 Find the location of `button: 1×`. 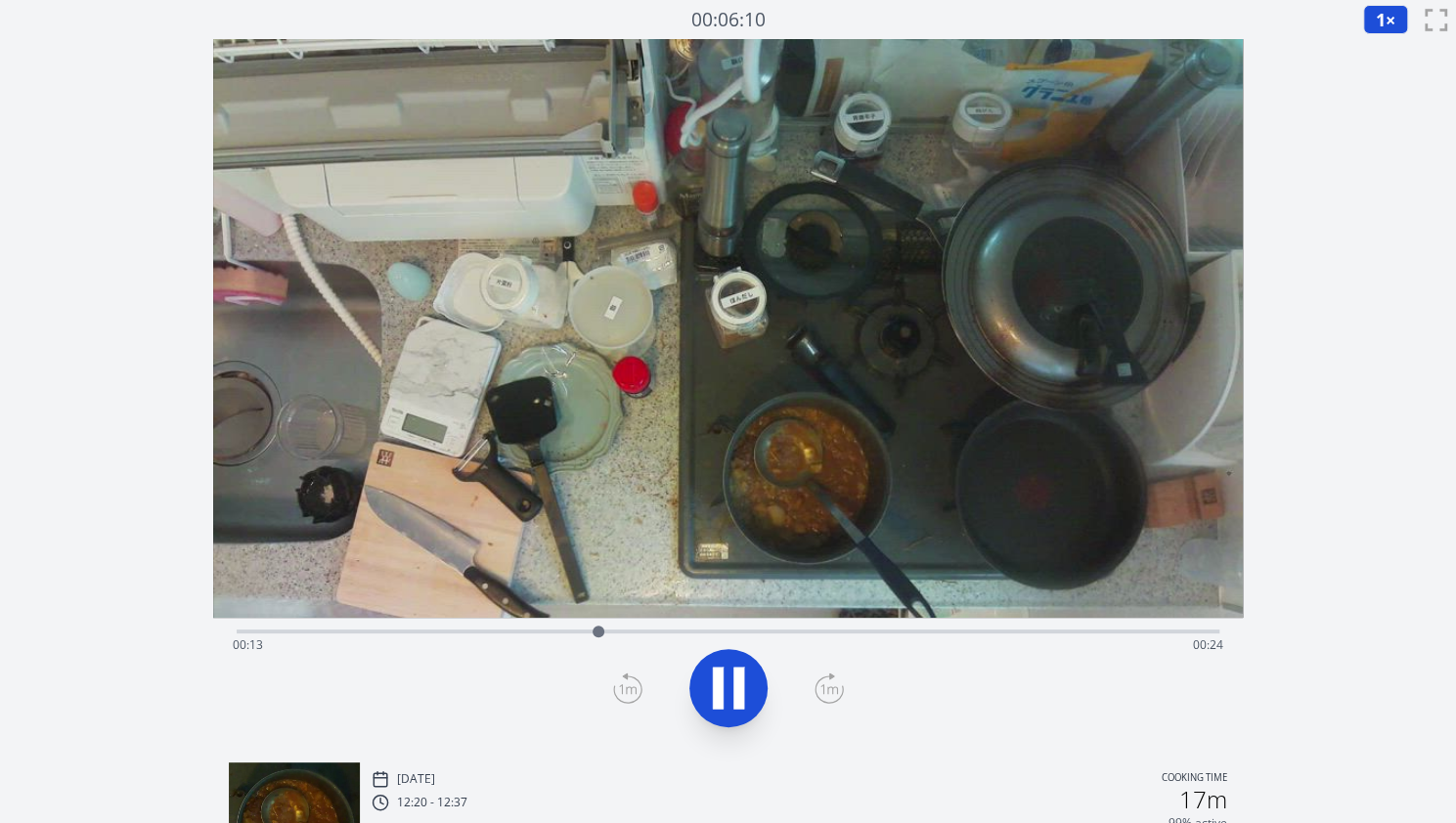

button: 1× is located at coordinates (1385, 20).